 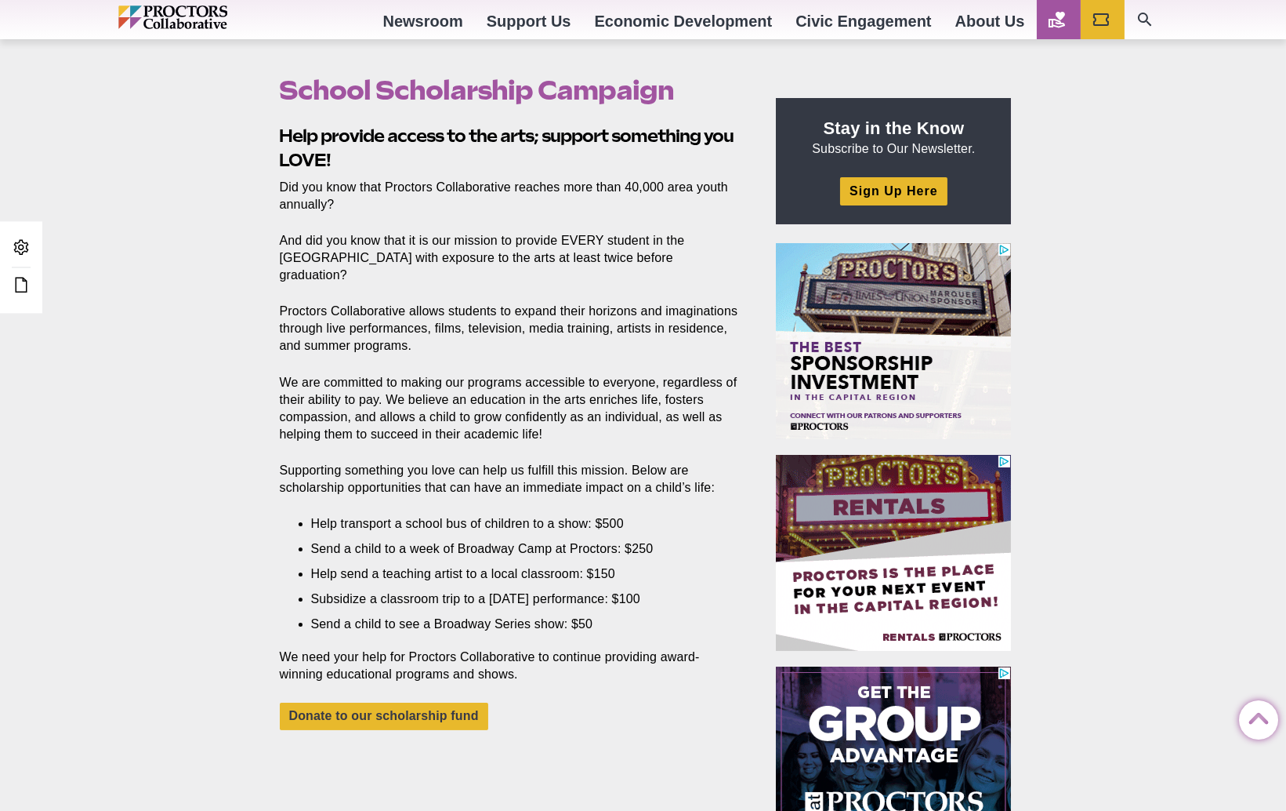 What do you see at coordinates (514, 574) in the screenshot?
I see `li: Help send a teaching artist to a local classroom: $150` at bounding box center [514, 574].